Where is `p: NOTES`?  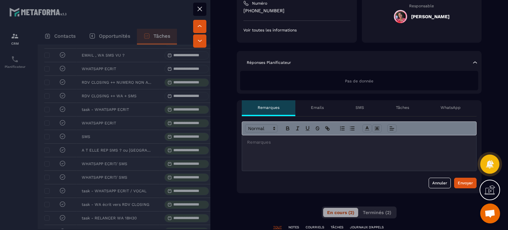
p: NOTES is located at coordinates (294, 227).